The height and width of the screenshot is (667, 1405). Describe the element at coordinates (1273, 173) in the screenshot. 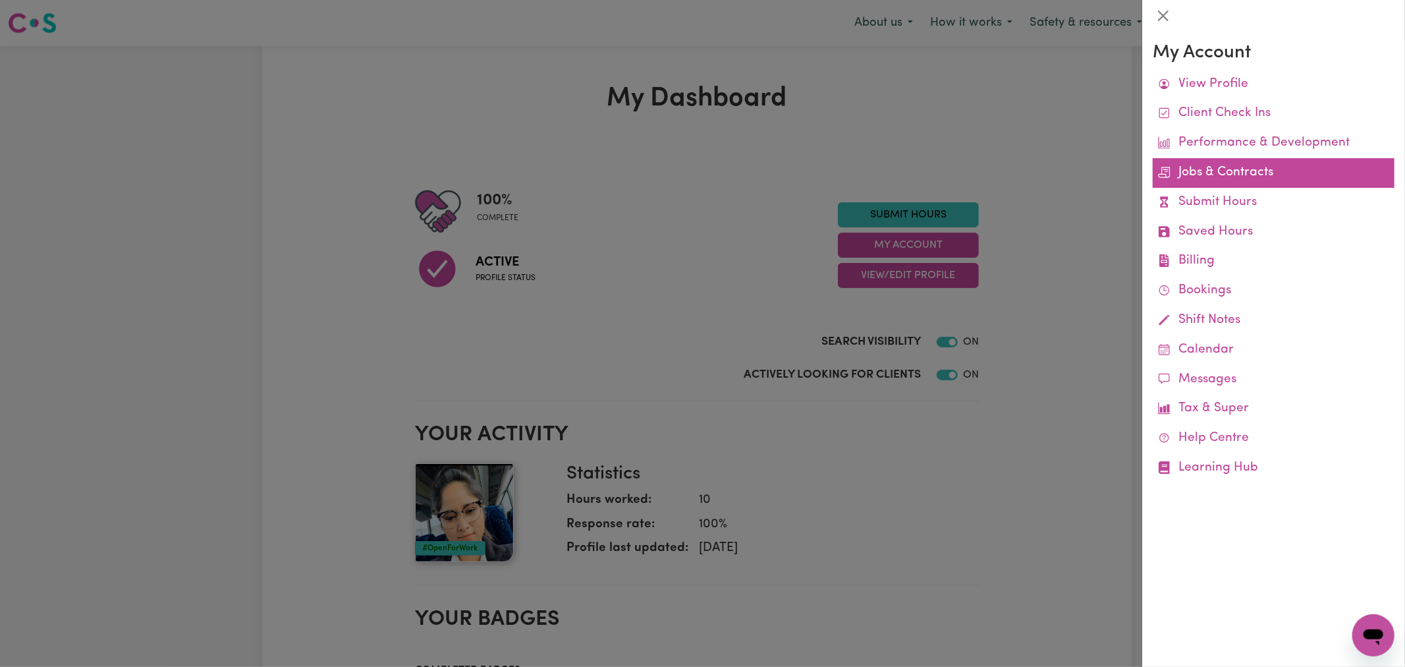

I see `a: Jobs & Contracts` at that location.